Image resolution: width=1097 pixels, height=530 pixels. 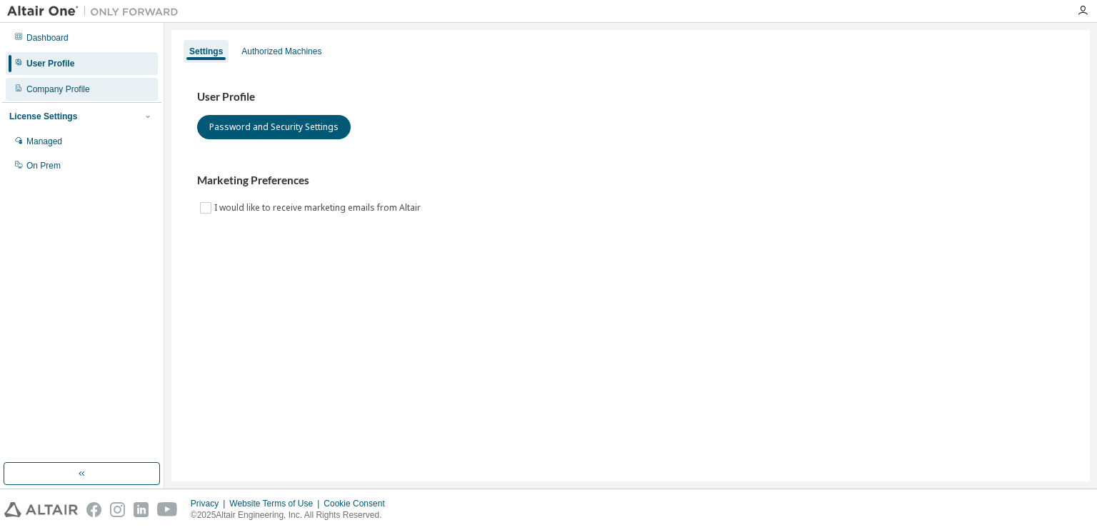 What do you see at coordinates (47, 38) in the screenshot?
I see `div: Dashboard` at bounding box center [47, 38].